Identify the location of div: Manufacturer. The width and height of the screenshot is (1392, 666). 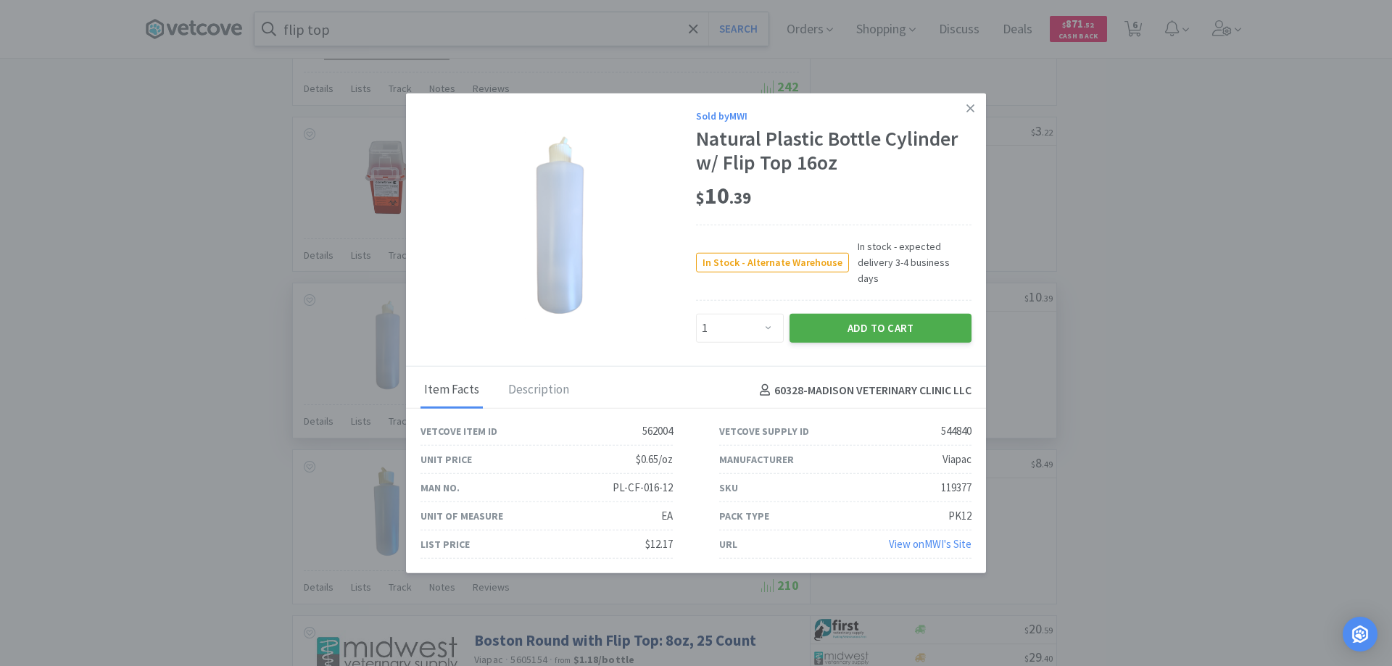
(756, 460).